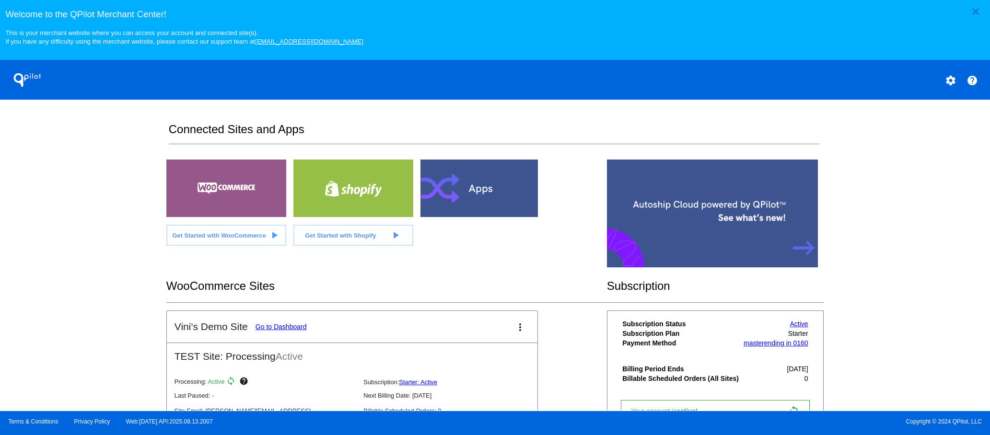 The width and height of the screenshot is (990, 435). Describe the element at coordinates (341, 235) in the screenshot. I see `span: Get Started with Shopify` at that location.